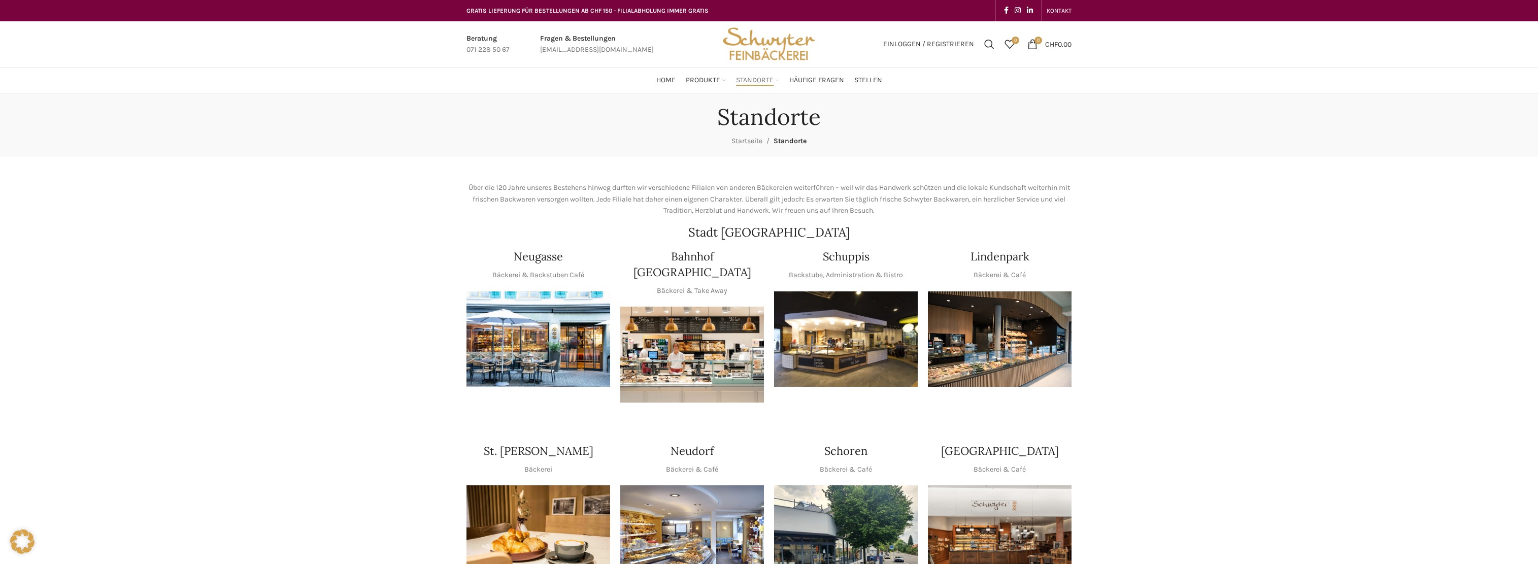 The height and width of the screenshot is (564, 1538). Describe the element at coordinates (846, 451) in the screenshot. I see `h4: Schoren` at that location.